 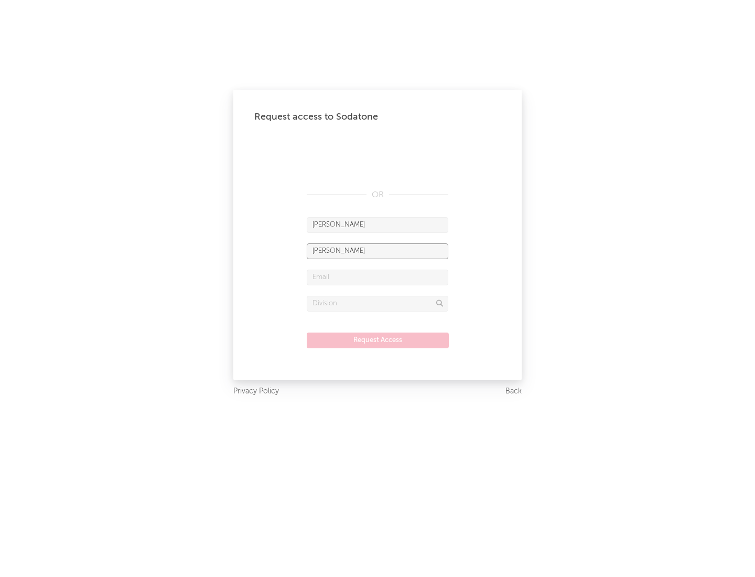 What do you see at coordinates (256, 391) in the screenshot?
I see `a: Privacy Policy` at bounding box center [256, 391].